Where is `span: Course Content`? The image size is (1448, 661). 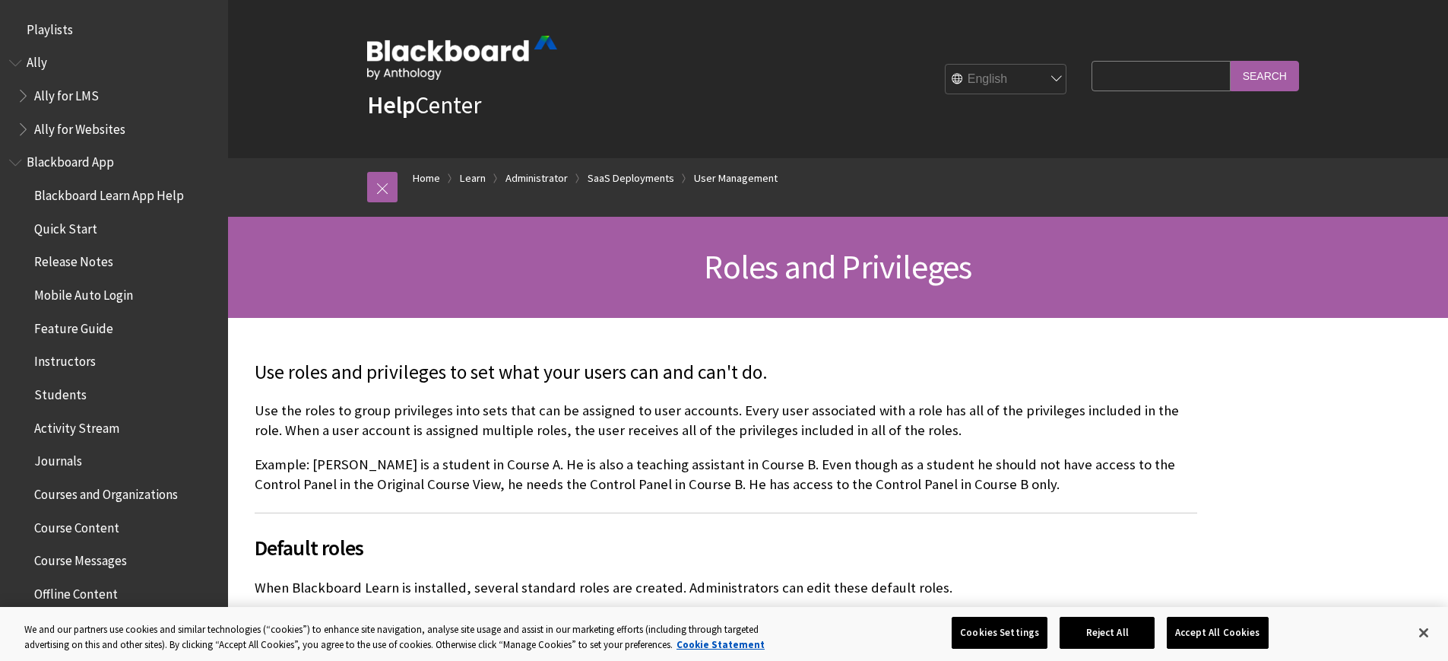
span: Course Content is located at coordinates (77, 525).